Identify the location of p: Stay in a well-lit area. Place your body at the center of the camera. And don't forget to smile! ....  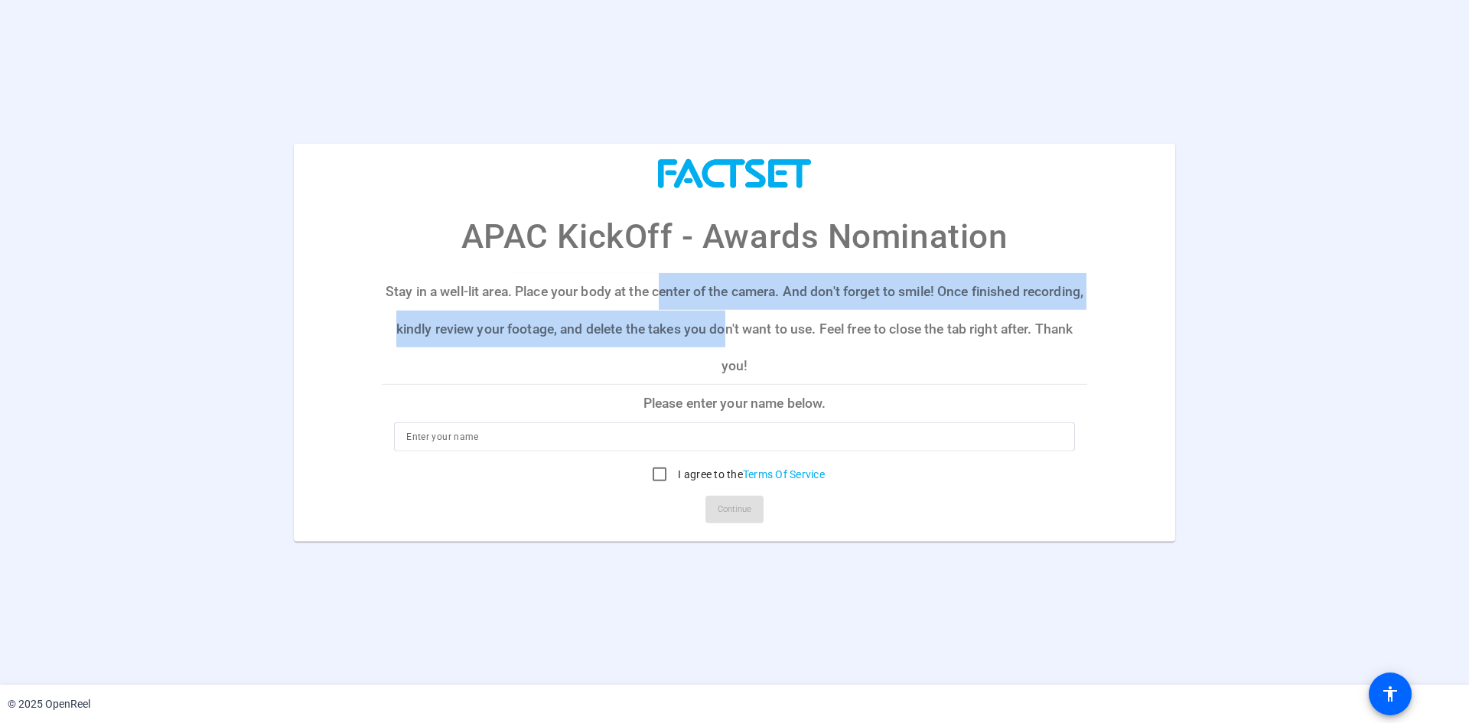
(735, 328).